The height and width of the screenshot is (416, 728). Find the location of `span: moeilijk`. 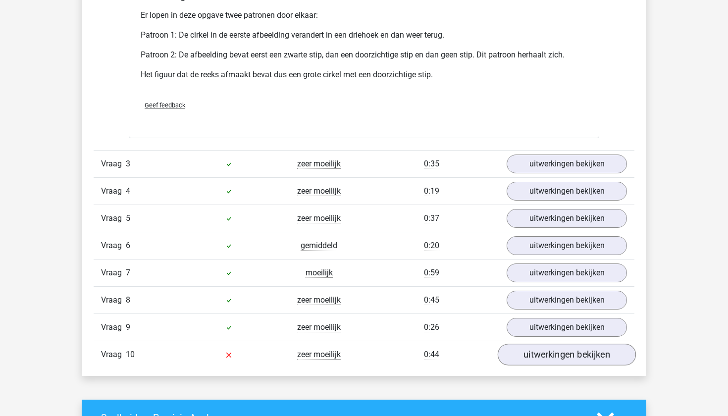

span: moeilijk is located at coordinates (319, 273).